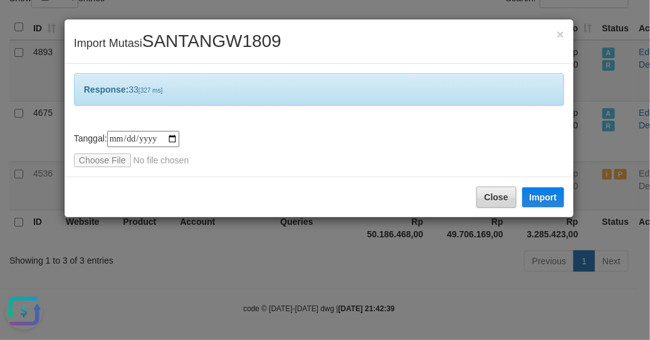  Describe the element at coordinates (150, 90) in the screenshot. I see `span: [327 ms]` at that location.